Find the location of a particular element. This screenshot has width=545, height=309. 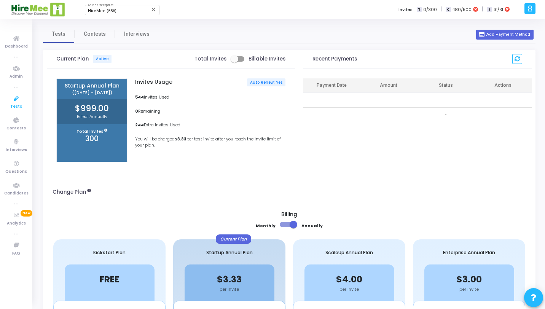

p: Billed: Annually is located at coordinates (92, 116).